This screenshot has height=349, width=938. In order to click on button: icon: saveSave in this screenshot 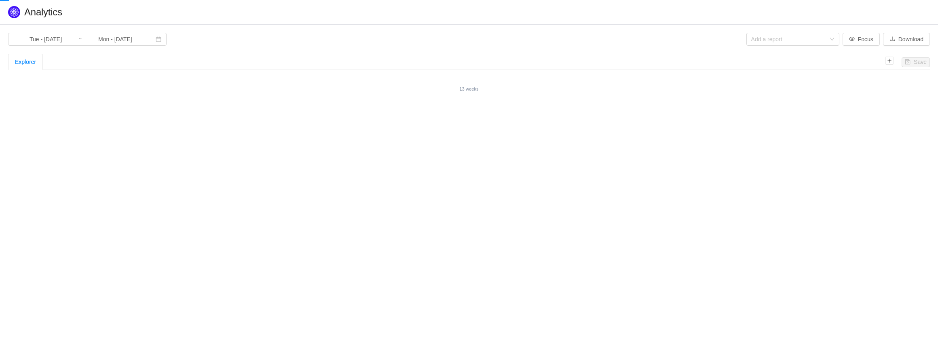, I will do `click(916, 62)`.